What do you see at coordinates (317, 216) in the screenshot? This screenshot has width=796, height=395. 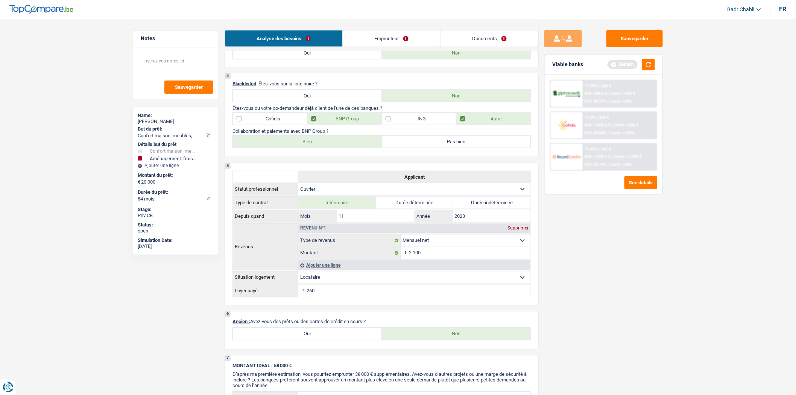 I see `label: Mois` at bounding box center [317, 216].